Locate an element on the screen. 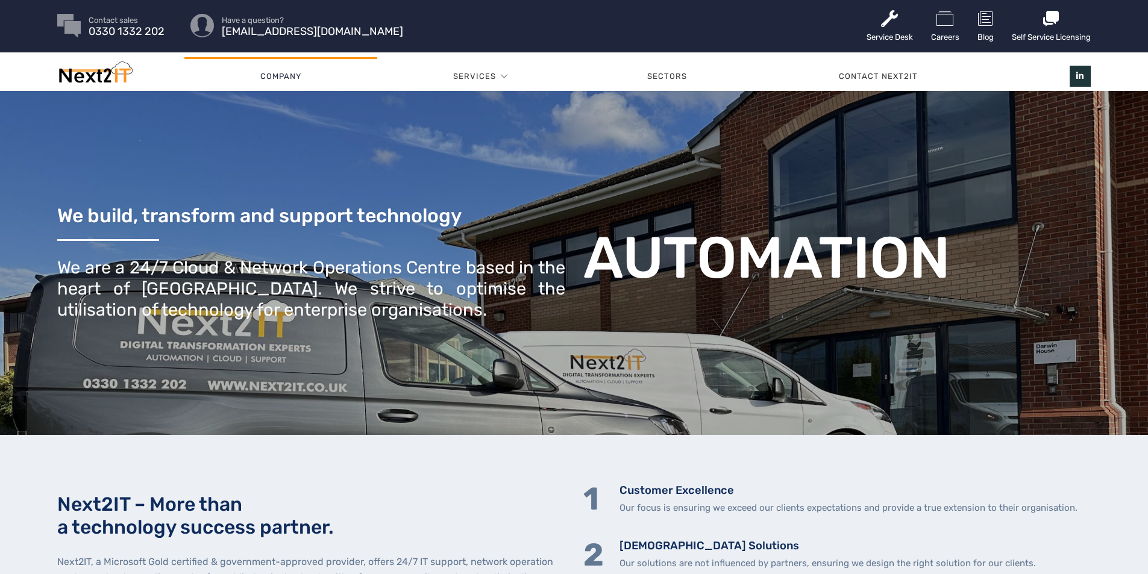 Image resolution: width=1148 pixels, height=574 pixels. span: 0330 1332 202 is located at coordinates (127, 31).